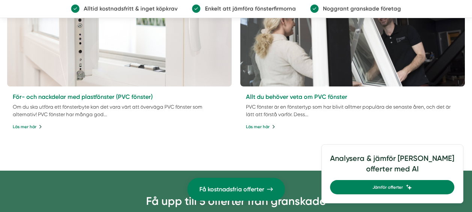 This screenshot has height=212, width=472. I want to click on p: Om du ska utföra ett fönsterbyte kan det vara värt att överväga PVC fönster som alternativ! PVC f..., so click(119, 110).